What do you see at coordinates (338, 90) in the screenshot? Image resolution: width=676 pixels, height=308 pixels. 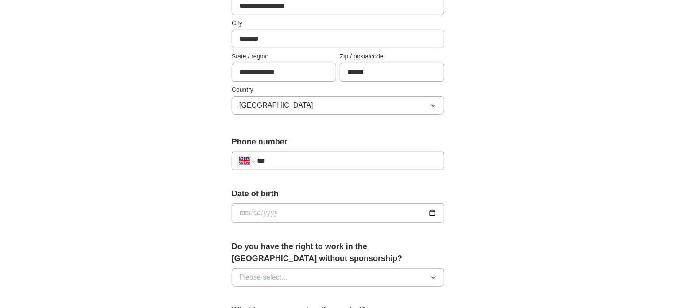 I see `label: Country` at bounding box center [338, 90].